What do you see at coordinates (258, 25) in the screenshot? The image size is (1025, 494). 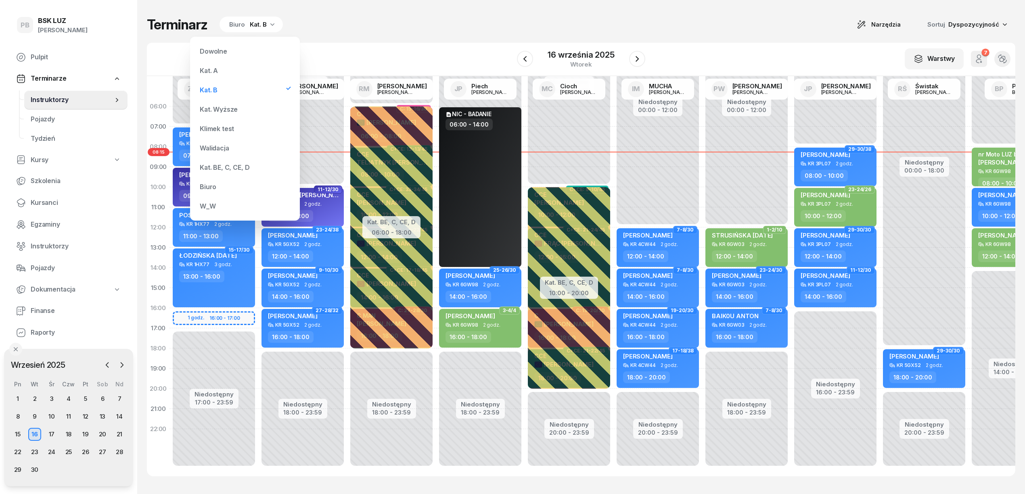 I see `div: Kat. B` at bounding box center [258, 25].